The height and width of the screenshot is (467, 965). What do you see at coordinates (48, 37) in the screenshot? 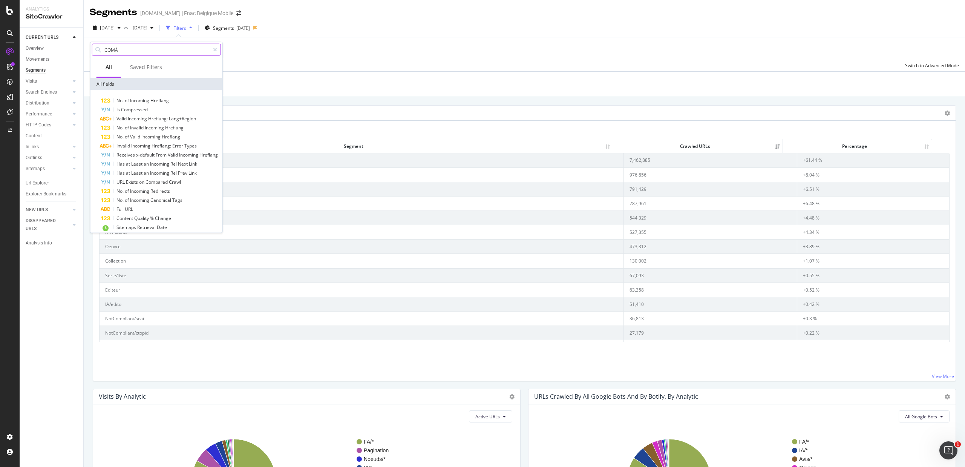
I see `a: CURRENT URLS` at bounding box center [48, 37].